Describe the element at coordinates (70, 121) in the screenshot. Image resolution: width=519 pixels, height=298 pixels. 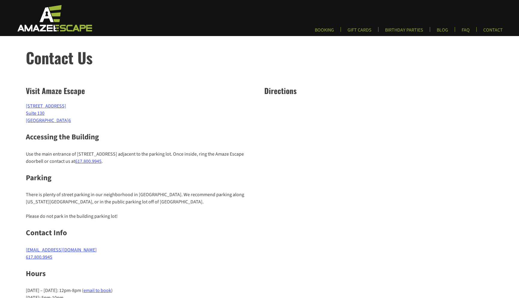
I see `a: 6` at that location.